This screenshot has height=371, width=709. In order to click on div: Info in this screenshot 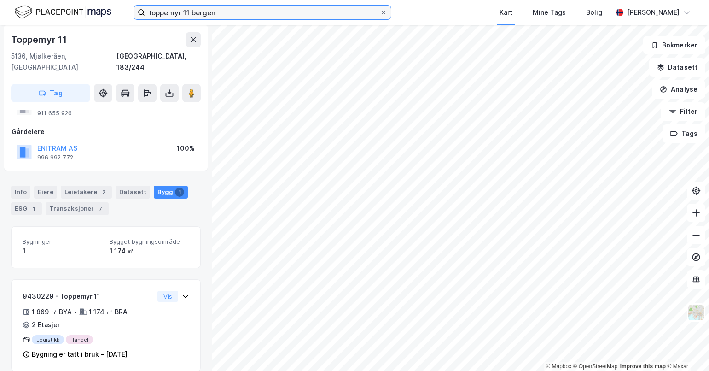, I will do `click(21, 192)`.